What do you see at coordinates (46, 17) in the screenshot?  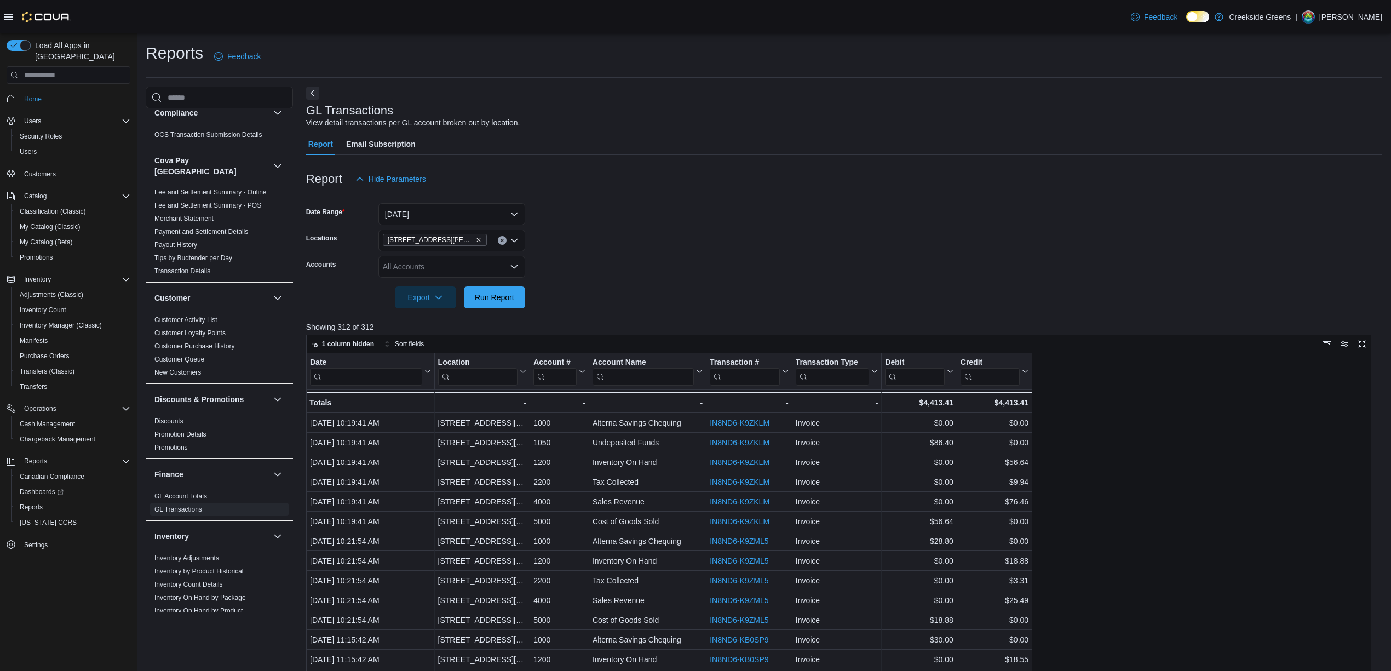 I see `img: Cova` at bounding box center [46, 17].